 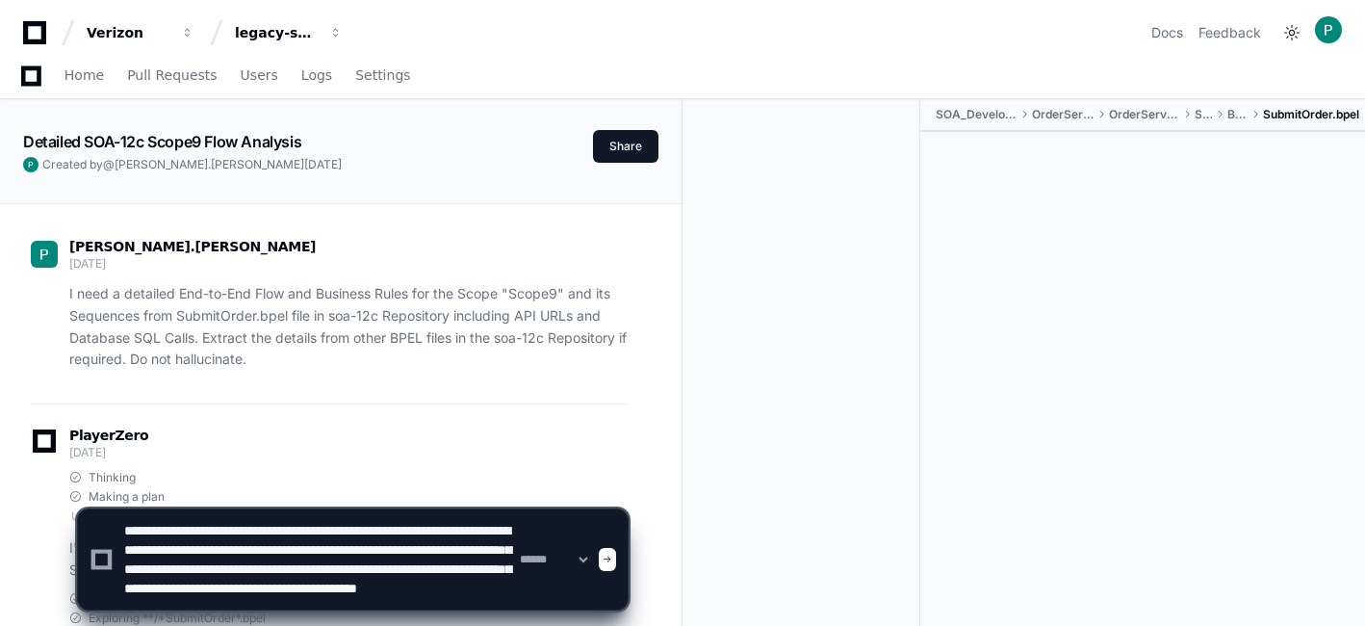 What do you see at coordinates (348, 326) in the screenshot?
I see `p: I need a detailed End-to-End Flow and Business Rules for the Scope "Scope9" and its Sequences fro...` at bounding box center [348, 326].